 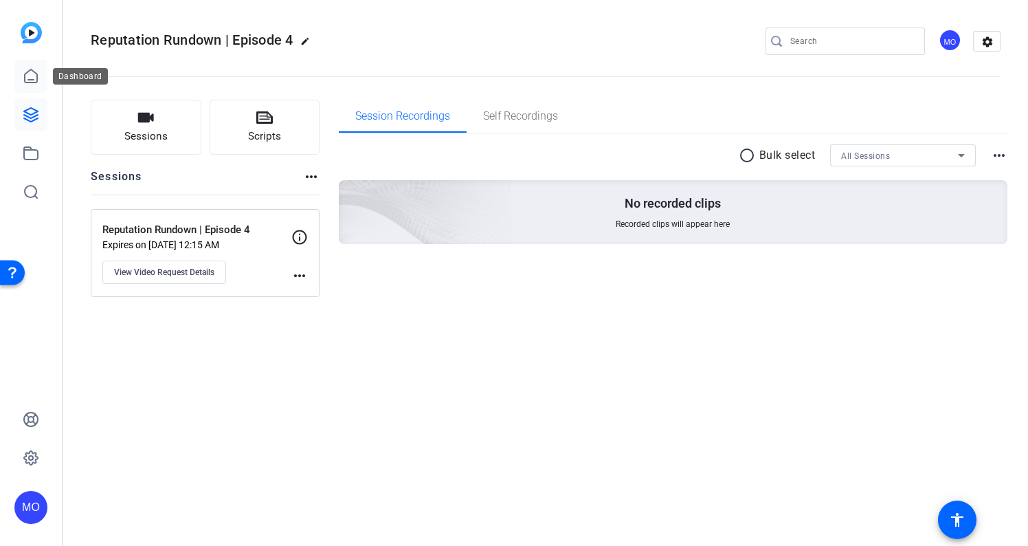 What do you see at coordinates (349, 193) in the screenshot?
I see `img: embarkstudio-empty-session.png` at bounding box center [349, 193].